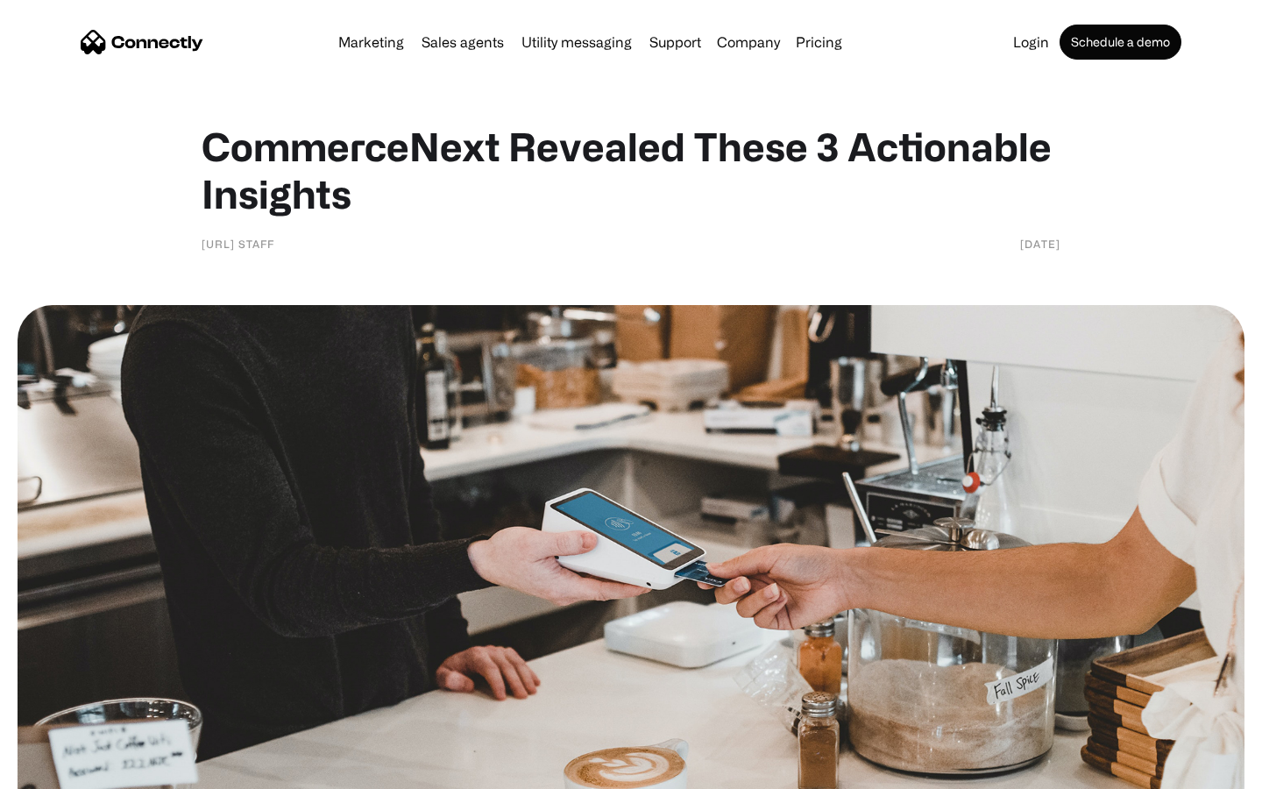 The width and height of the screenshot is (1262, 789). I want to click on a: Pricing, so click(818, 42).